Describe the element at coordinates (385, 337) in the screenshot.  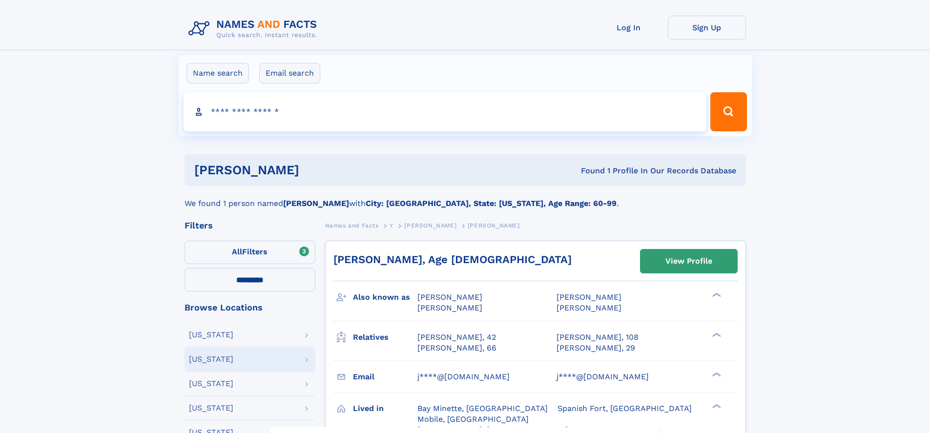
I see `h3: Relatives` at that location.